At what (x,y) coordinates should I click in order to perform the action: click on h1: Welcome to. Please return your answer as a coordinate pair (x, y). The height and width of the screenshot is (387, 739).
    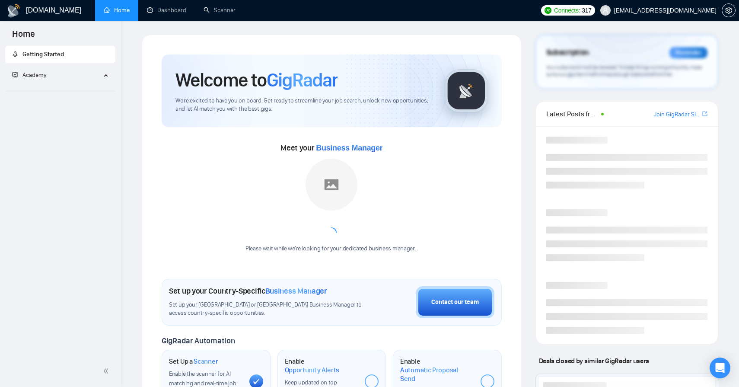
    Looking at the image, I should click on (256, 80).